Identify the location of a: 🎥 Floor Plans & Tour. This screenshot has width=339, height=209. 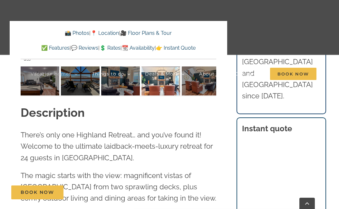
(146, 33).